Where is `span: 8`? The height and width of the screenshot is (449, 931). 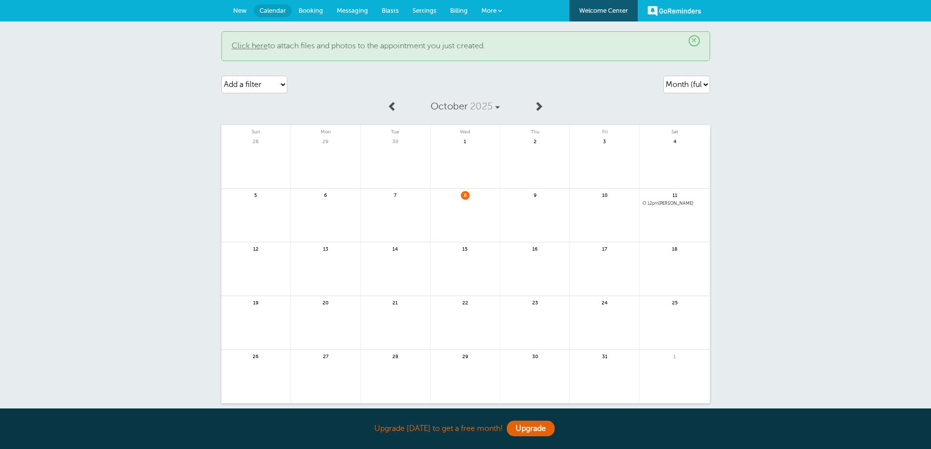 span: 8 is located at coordinates (465, 195).